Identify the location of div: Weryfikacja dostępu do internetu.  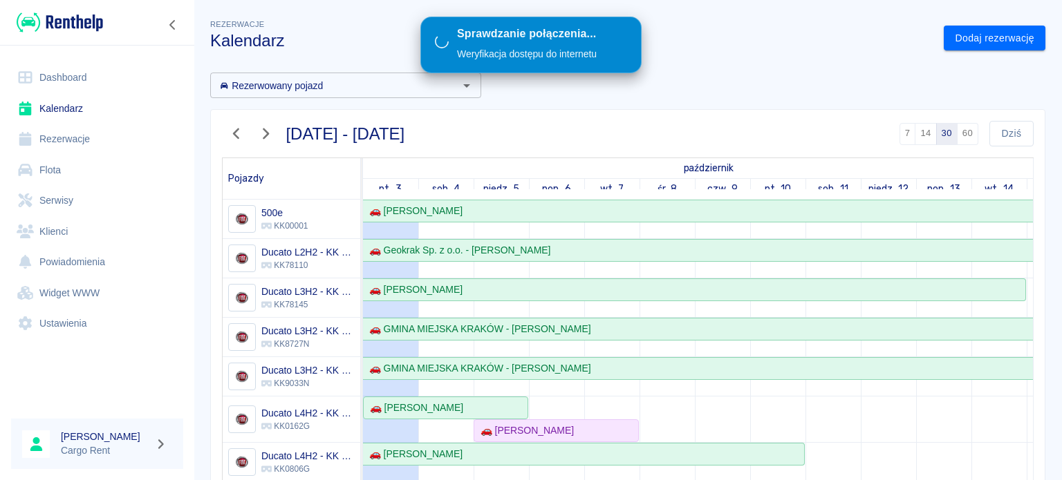
(527, 54).